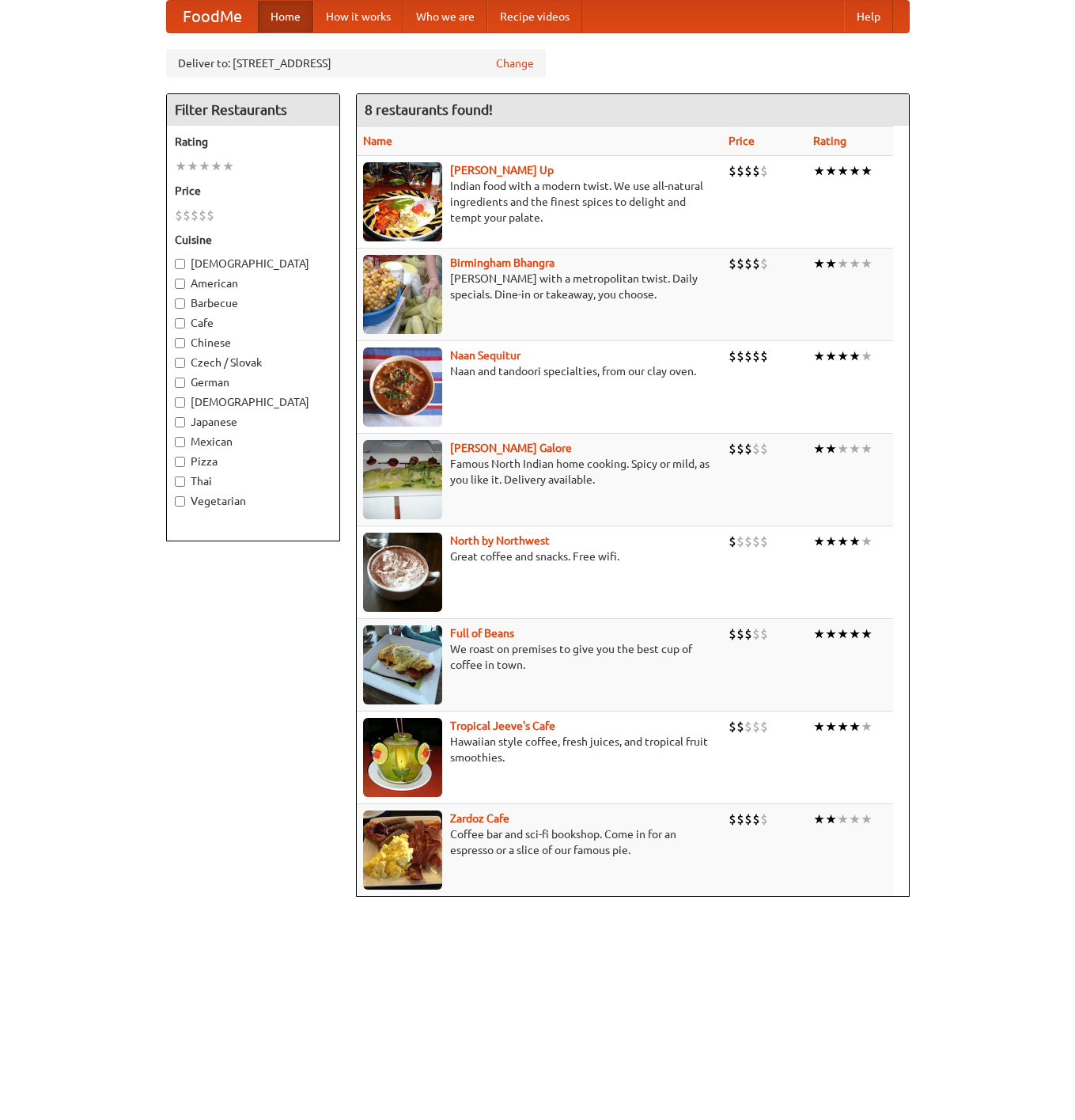 The image size is (1075, 1120). I want to click on input: Vegetarian, so click(180, 501).